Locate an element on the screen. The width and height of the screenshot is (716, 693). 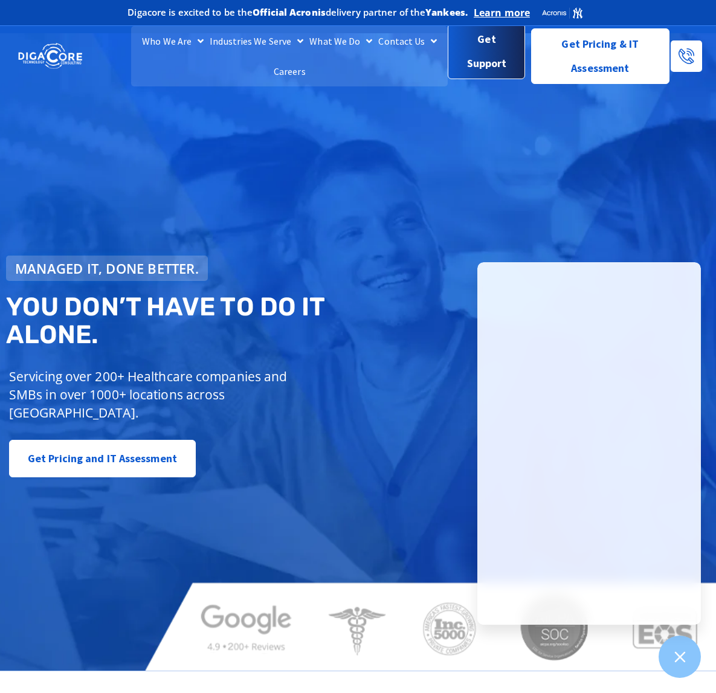
img: Acronis is located at coordinates (562, 13).